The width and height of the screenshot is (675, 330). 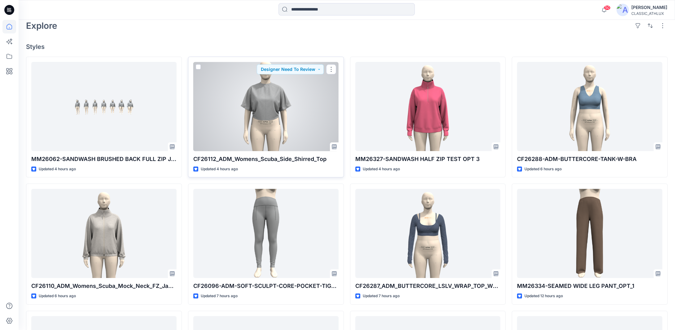 What do you see at coordinates (623, 10) in the screenshot?
I see `img: avatar` at bounding box center [623, 10].